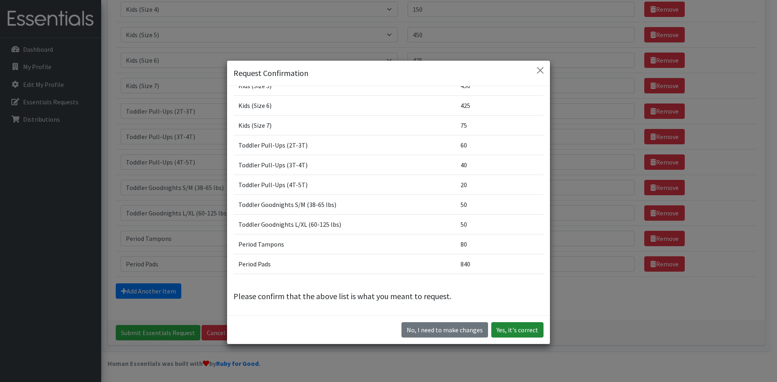  What do you see at coordinates (499, 106) in the screenshot?
I see `td: 425` at bounding box center [499, 106].